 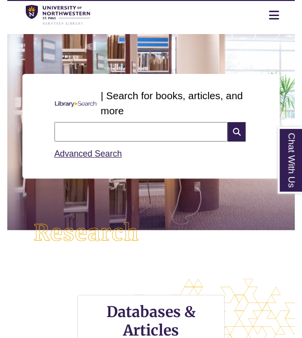 I want to click on i: Search, so click(x=236, y=132).